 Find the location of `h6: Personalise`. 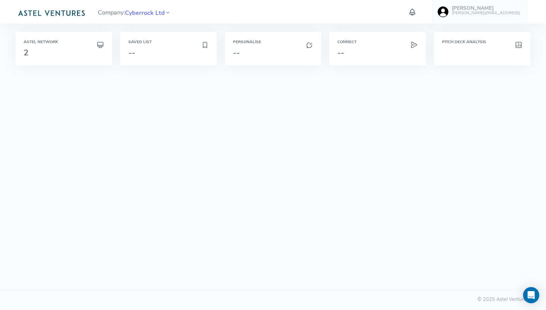

h6: Personalise is located at coordinates (273, 42).